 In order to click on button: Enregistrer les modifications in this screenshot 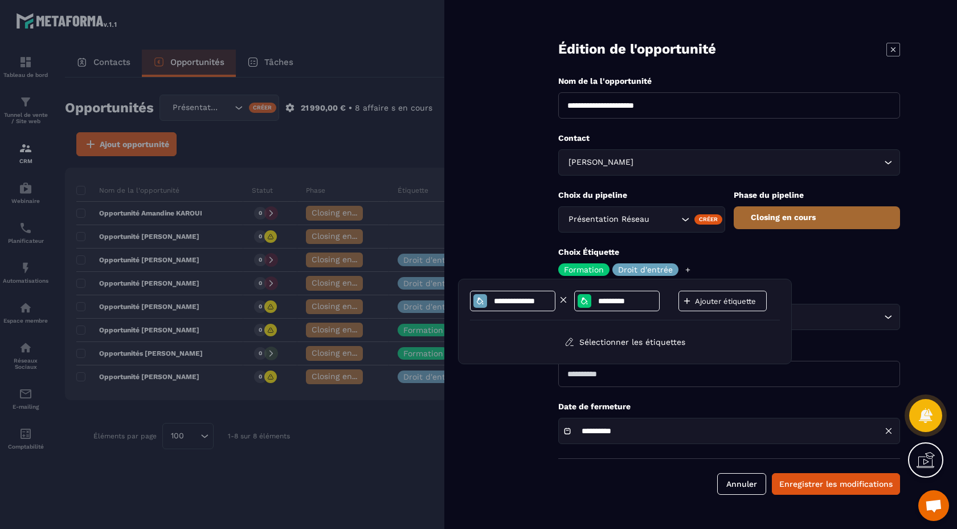, I will do `click(836, 484)`.